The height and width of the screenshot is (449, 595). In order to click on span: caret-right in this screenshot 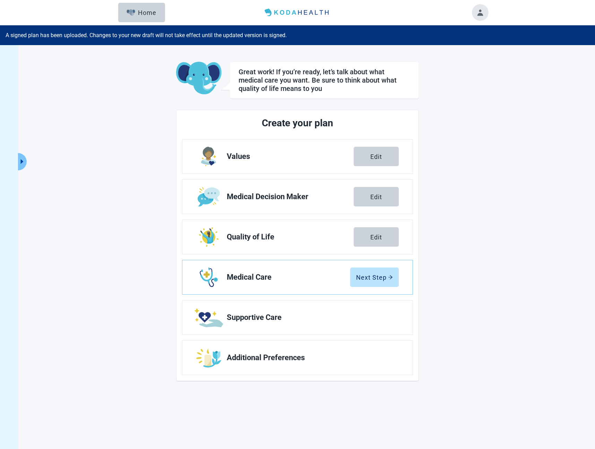, I will do `click(22, 161)`.